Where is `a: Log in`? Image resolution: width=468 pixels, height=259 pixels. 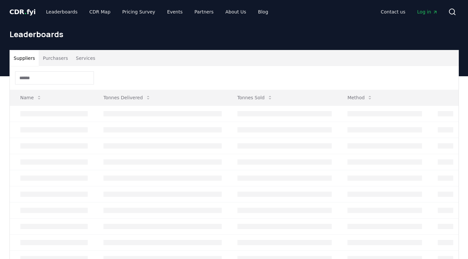 a: Log in is located at coordinates (427, 12).